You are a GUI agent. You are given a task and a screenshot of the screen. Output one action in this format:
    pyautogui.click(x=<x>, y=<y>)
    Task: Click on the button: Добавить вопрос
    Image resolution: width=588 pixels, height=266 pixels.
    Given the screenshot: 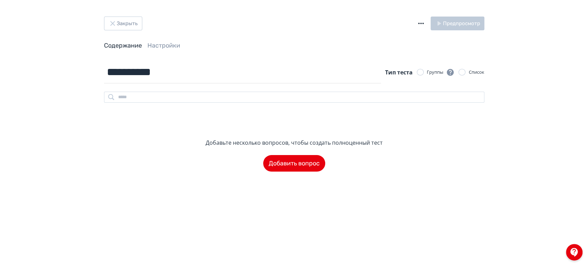 What is the action you would take?
    pyautogui.click(x=294, y=163)
    